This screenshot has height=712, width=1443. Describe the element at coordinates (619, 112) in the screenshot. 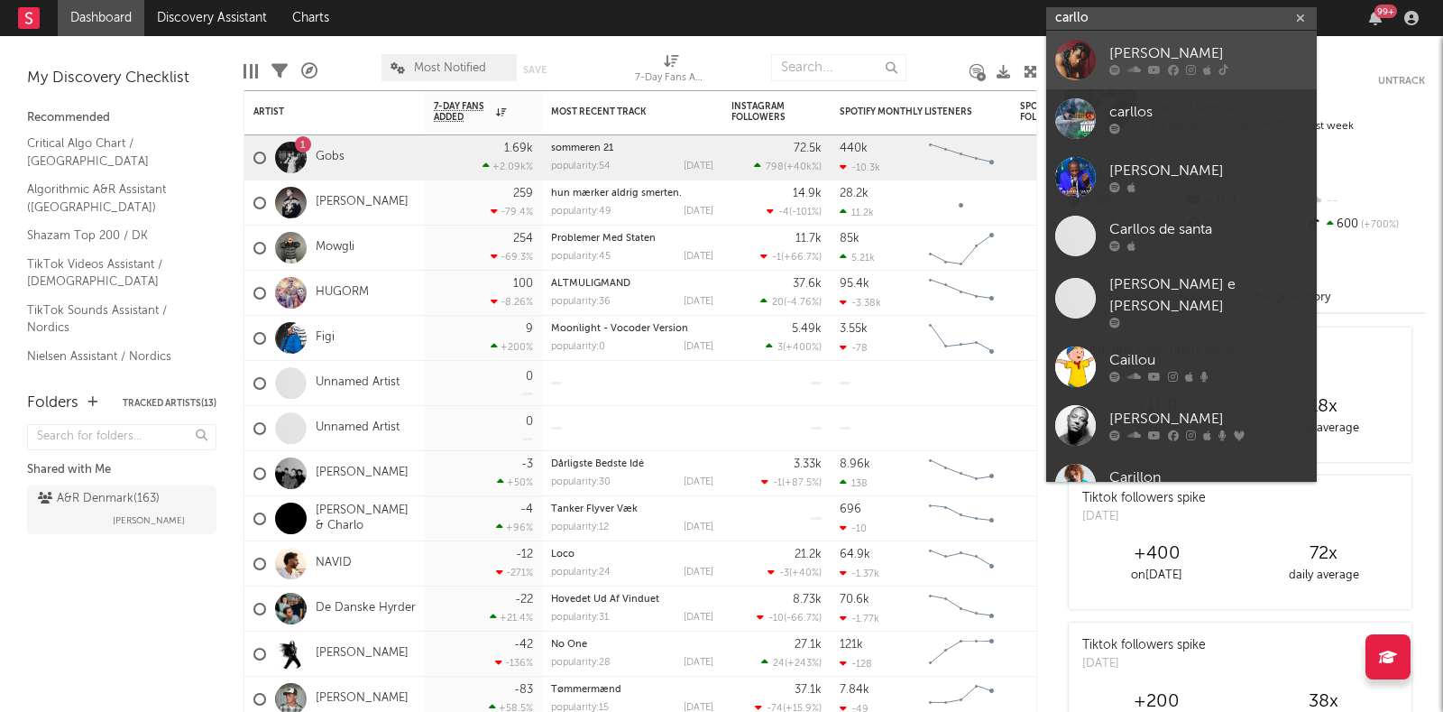

I see `div: Most Recent Track` at that location.